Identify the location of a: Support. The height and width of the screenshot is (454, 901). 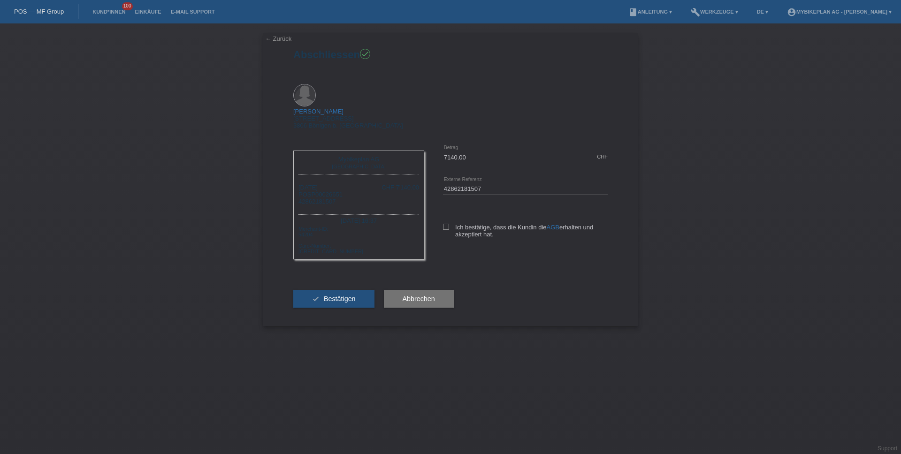
(888, 449).